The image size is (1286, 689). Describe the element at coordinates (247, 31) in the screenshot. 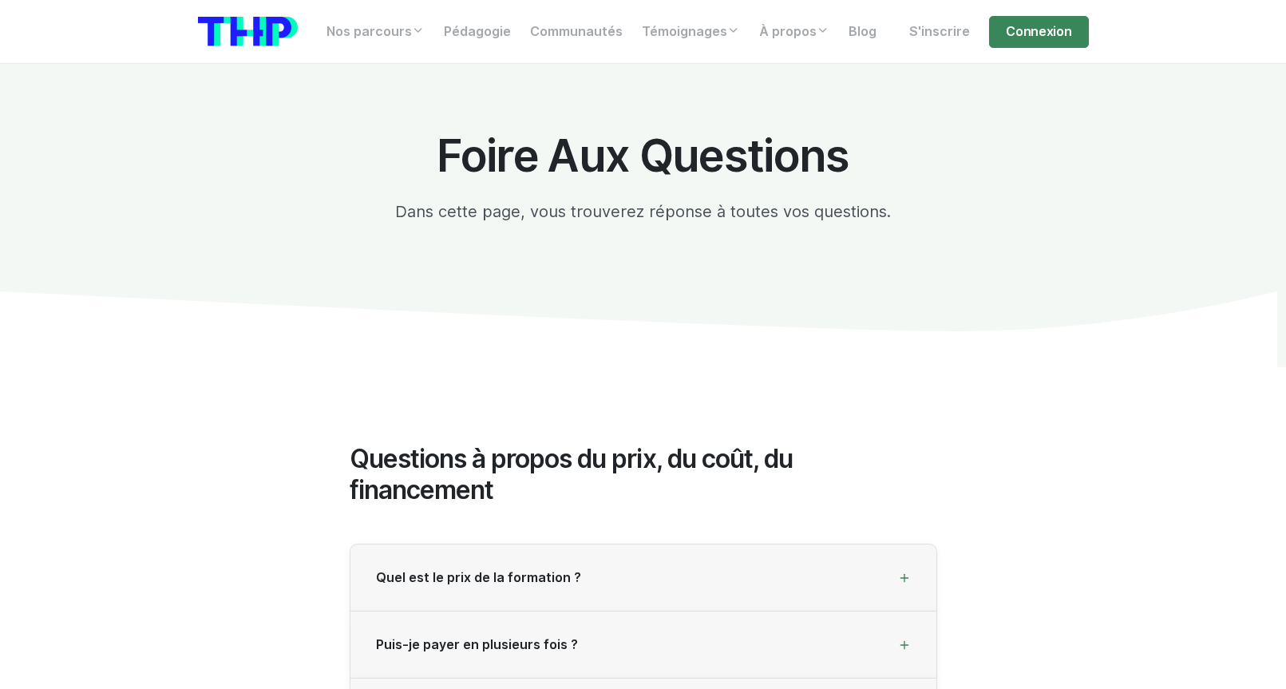

I see `img: logo` at that location.